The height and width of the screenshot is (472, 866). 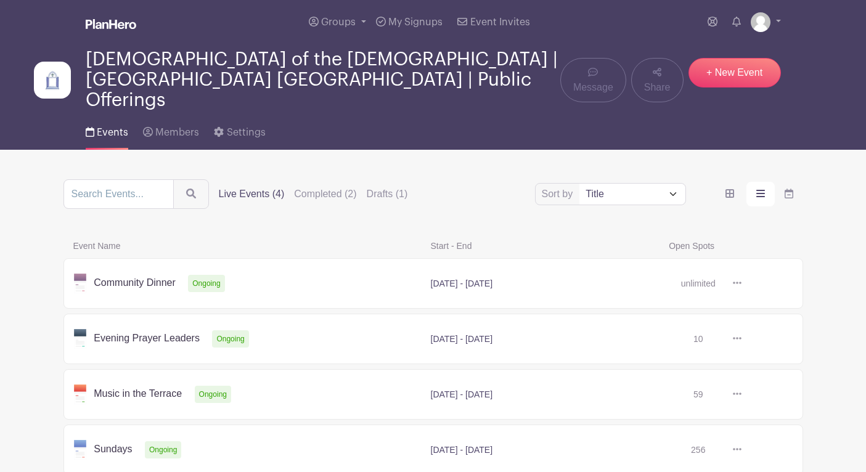 What do you see at coordinates (251, 194) in the screenshot?
I see `label: Live Events (4)` at bounding box center [251, 194].